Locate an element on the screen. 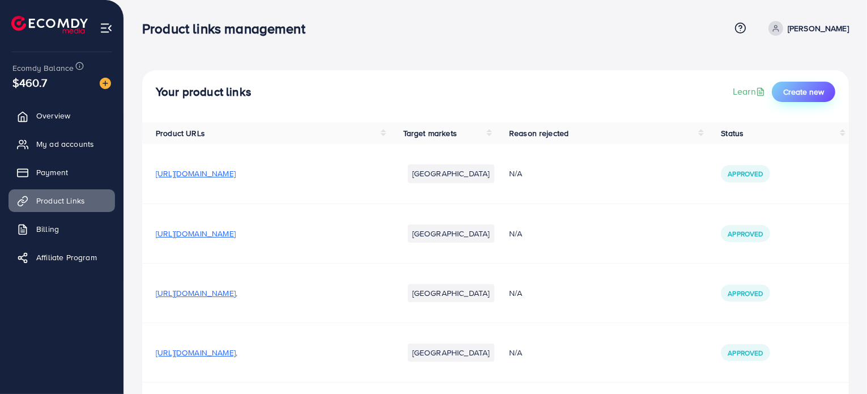  button: Create new is located at coordinates (804, 92).